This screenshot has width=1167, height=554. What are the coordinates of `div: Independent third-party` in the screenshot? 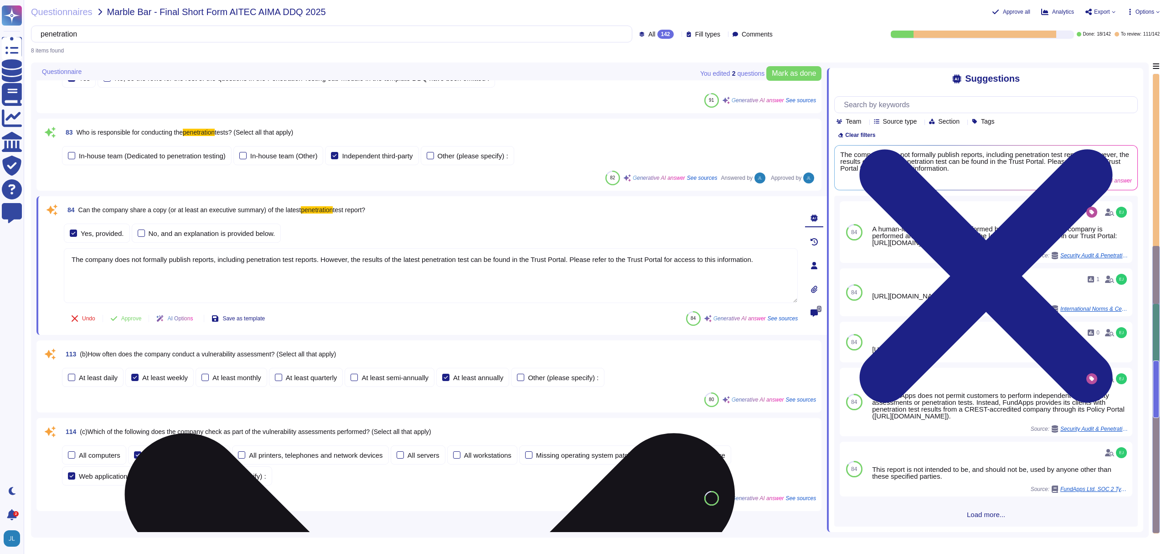 It's located at (377, 155).